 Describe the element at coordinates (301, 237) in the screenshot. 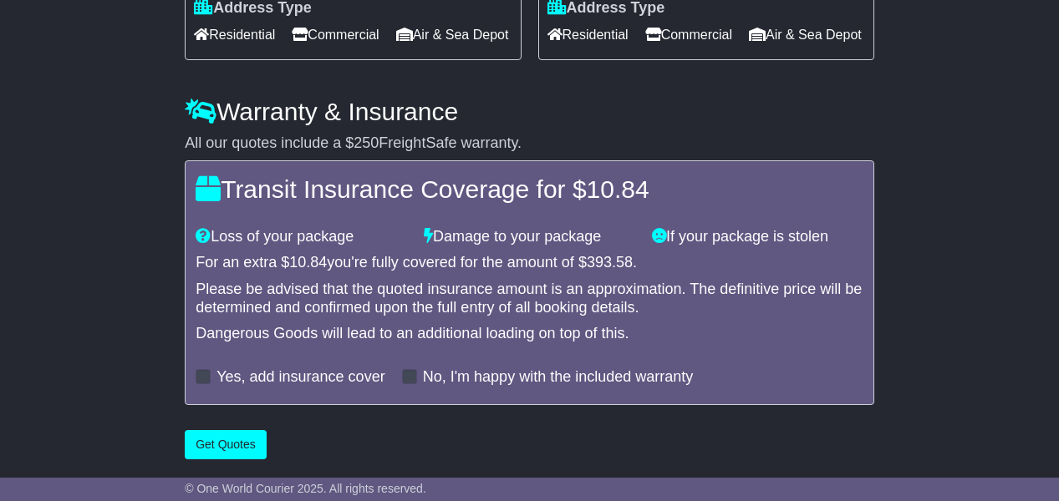

I see `div: Loss of your package` at that location.